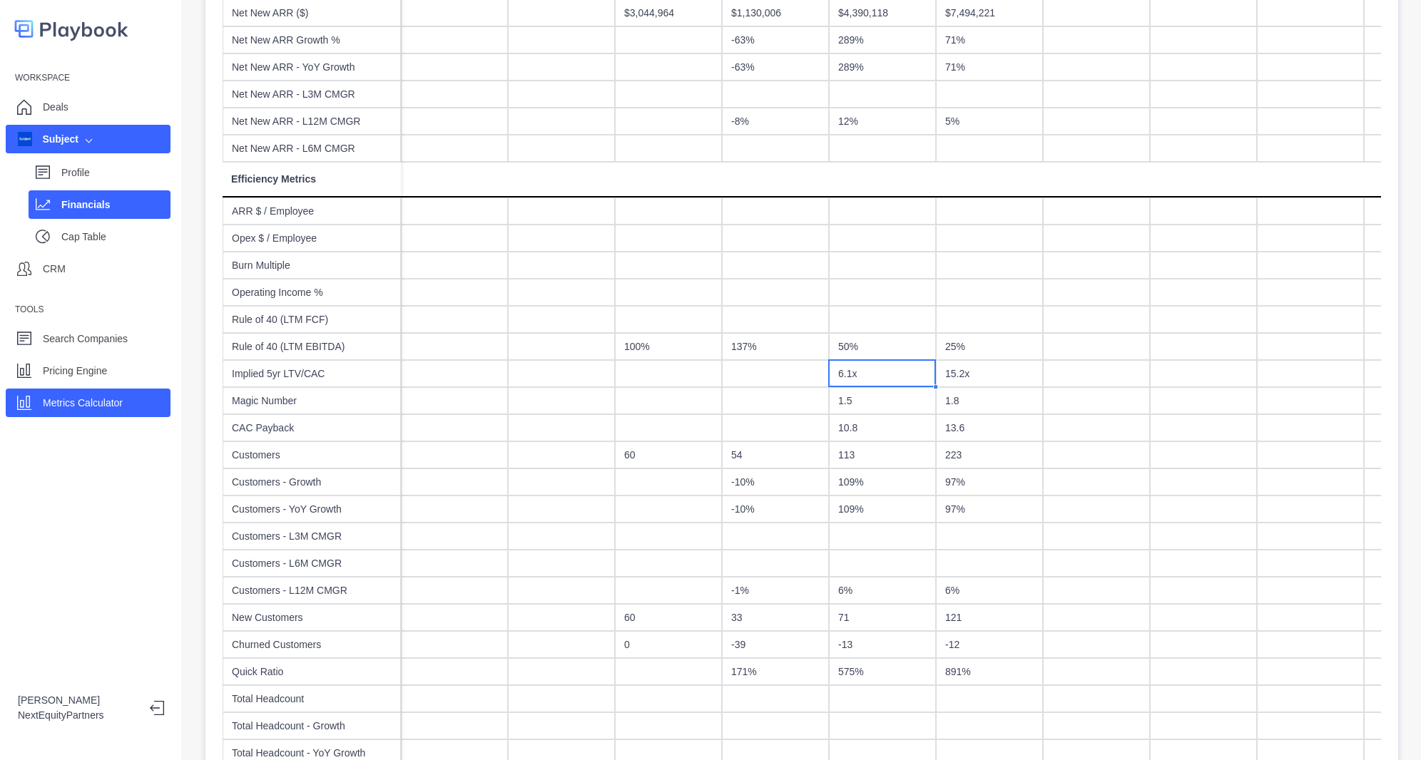 Image resolution: width=1421 pixels, height=760 pixels. What do you see at coordinates (116, 173) in the screenshot?
I see `p: Profile` at bounding box center [116, 173].